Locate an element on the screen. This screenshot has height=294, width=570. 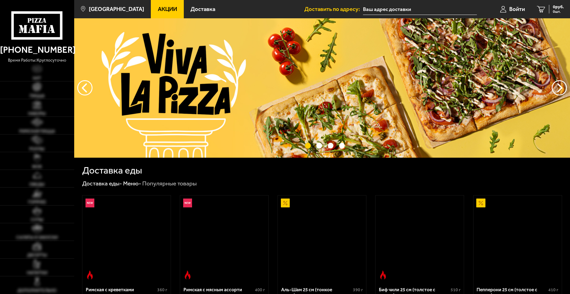
span: Наборы is located at coordinates (37, 114).